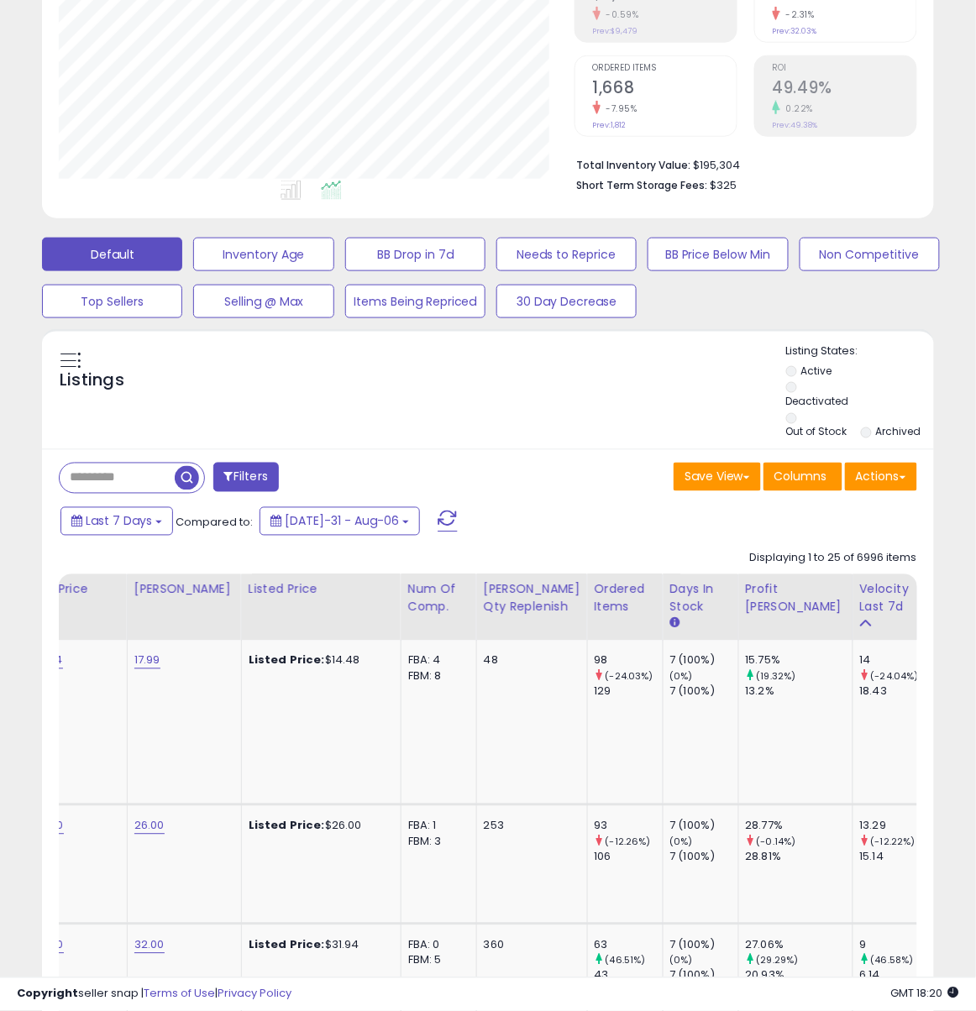 This screenshot has height=1011, width=976. What do you see at coordinates (529, 946) in the screenshot?
I see `div: 360` at bounding box center [529, 946].